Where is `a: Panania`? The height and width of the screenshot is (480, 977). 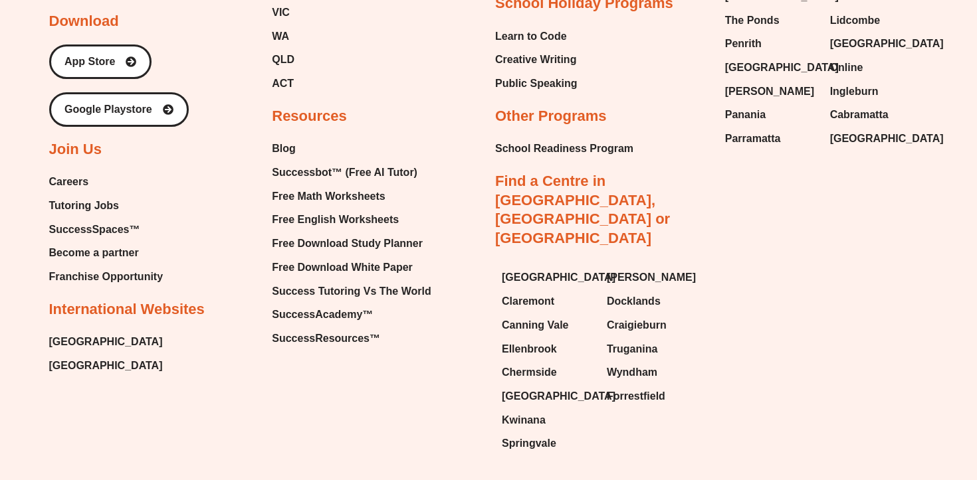 a: Panania is located at coordinates (771, 115).